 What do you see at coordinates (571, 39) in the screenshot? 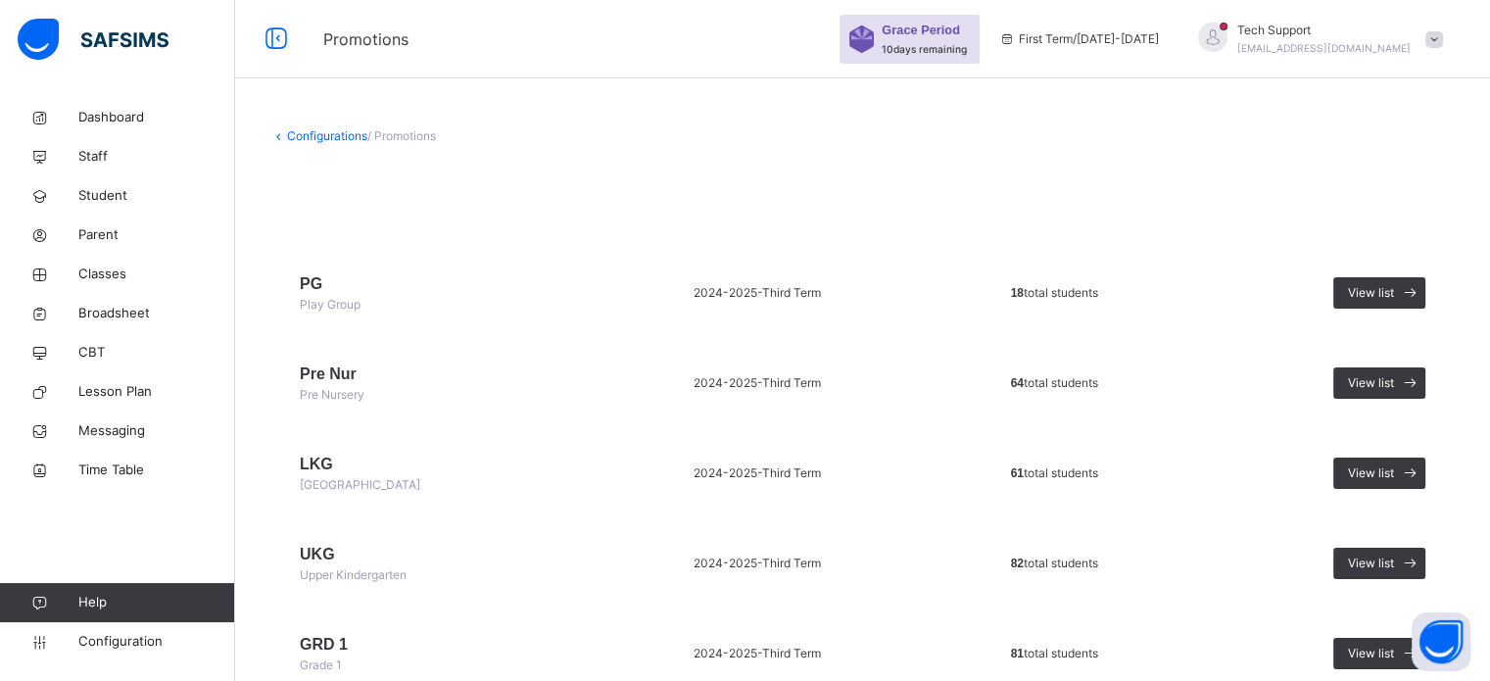
I see `span: Promotions` at bounding box center [571, 39].